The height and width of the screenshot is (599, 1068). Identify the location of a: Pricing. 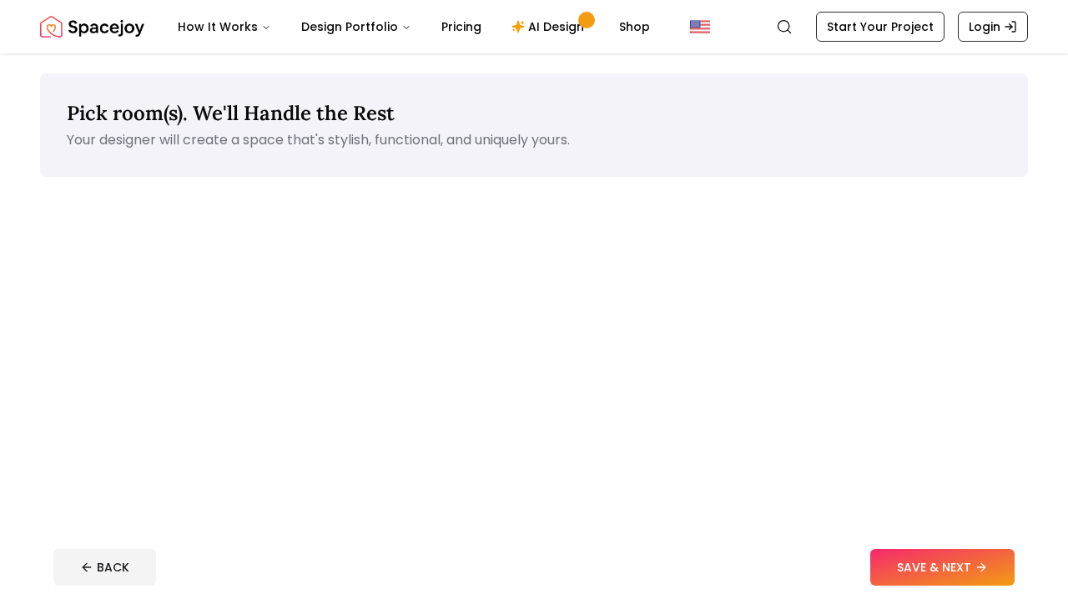
(461, 27).